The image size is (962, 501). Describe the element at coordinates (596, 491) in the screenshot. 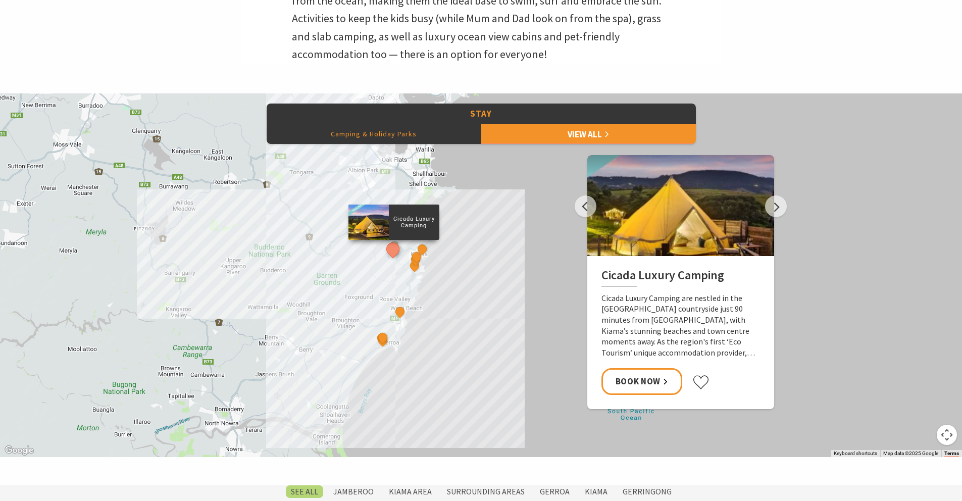

I see `label: Kiama` at that location.